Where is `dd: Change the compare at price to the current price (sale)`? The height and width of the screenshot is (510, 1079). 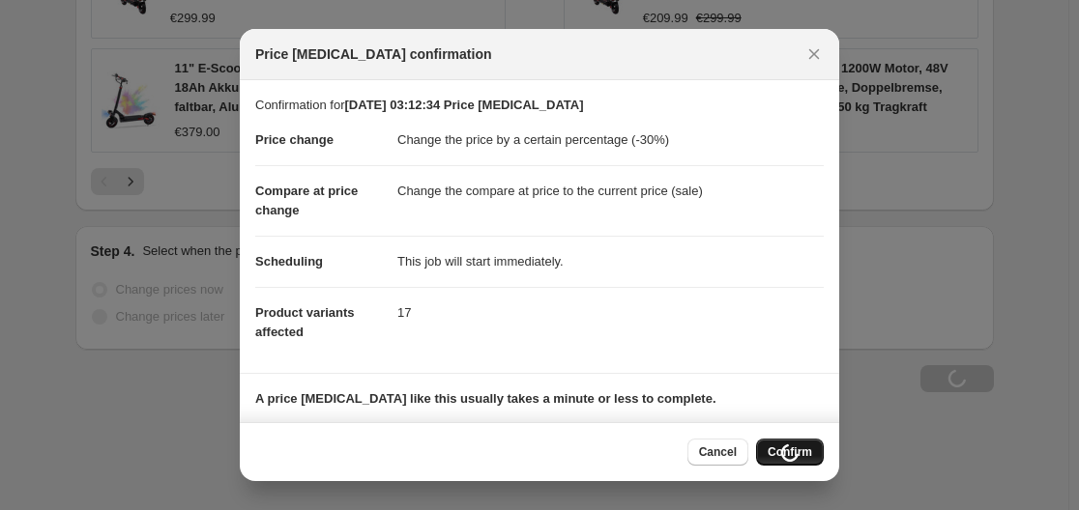 dd: Change the compare at price to the current price (sale) is located at coordinates (610, 190).